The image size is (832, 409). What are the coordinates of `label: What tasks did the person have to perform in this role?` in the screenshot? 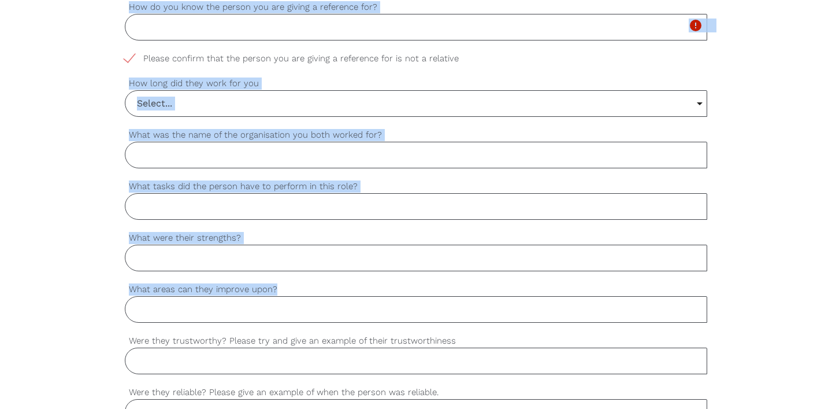 It's located at (416, 186).